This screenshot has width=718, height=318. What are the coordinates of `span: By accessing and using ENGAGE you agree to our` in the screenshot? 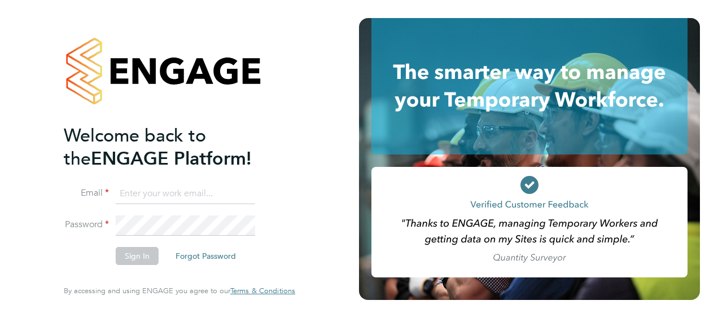 It's located at (179, 291).